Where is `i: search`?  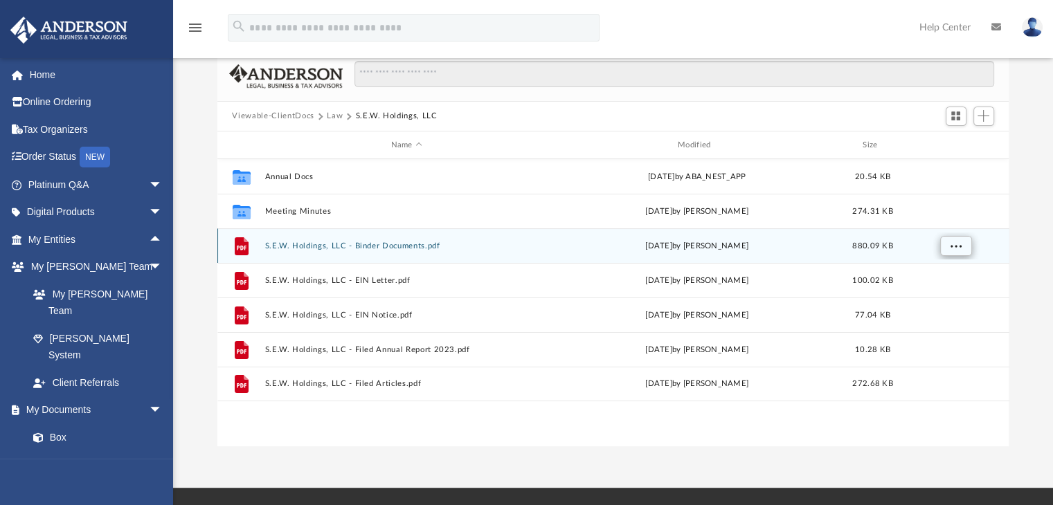 i: search is located at coordinates (239, 26).